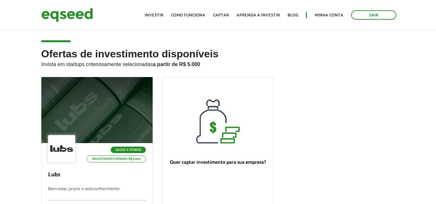 Image resolution: width=436 pixels, height=204 pixels. What do you see at coordinates (67, 15) in the screenshot?
I see `img: EqSeed` at bounding box center [67, 15].